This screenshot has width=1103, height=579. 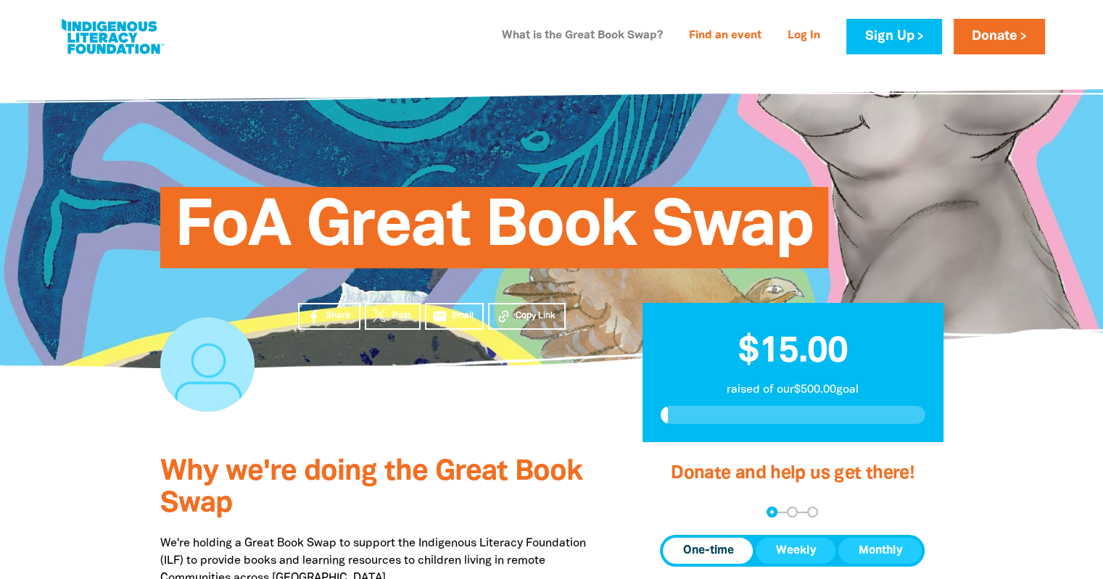 What do you see at coordinates (880, 551) in the screenshot?
I see `span: Monthly` at bounding box center [880, 551].